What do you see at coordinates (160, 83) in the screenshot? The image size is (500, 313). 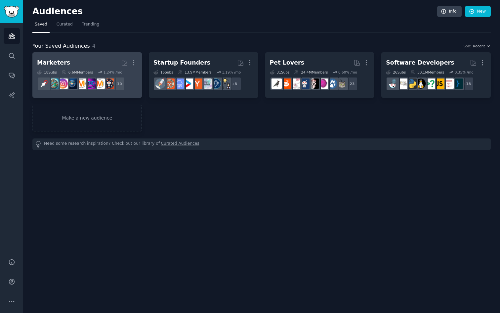 I see `img: startups` at bounding box center [160, 83].